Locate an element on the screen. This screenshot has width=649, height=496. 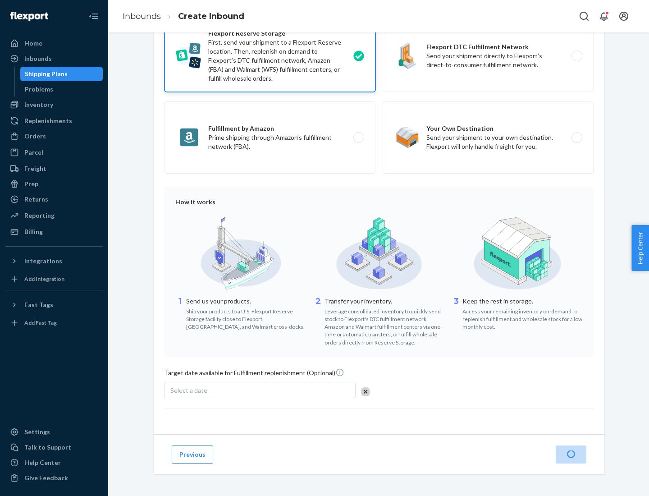
div: Help Center is located at coordinates (42, 463).